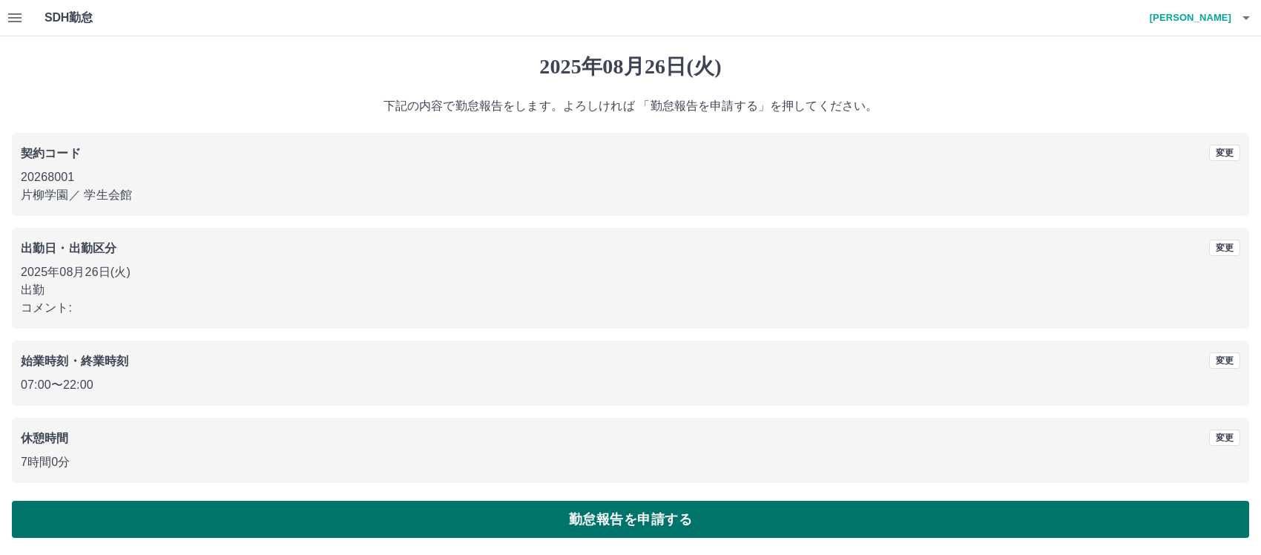 The width and height of the screenshot is (1261, 555). What do you see at coordinates (44, 438) in the screenshot?
I see `b: 休憩時間` at bounding box center [44, 438].